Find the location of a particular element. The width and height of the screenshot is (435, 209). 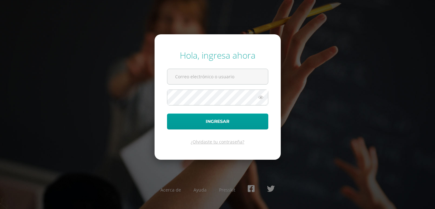

a: Ayuda is located at coordinates (200, 190).